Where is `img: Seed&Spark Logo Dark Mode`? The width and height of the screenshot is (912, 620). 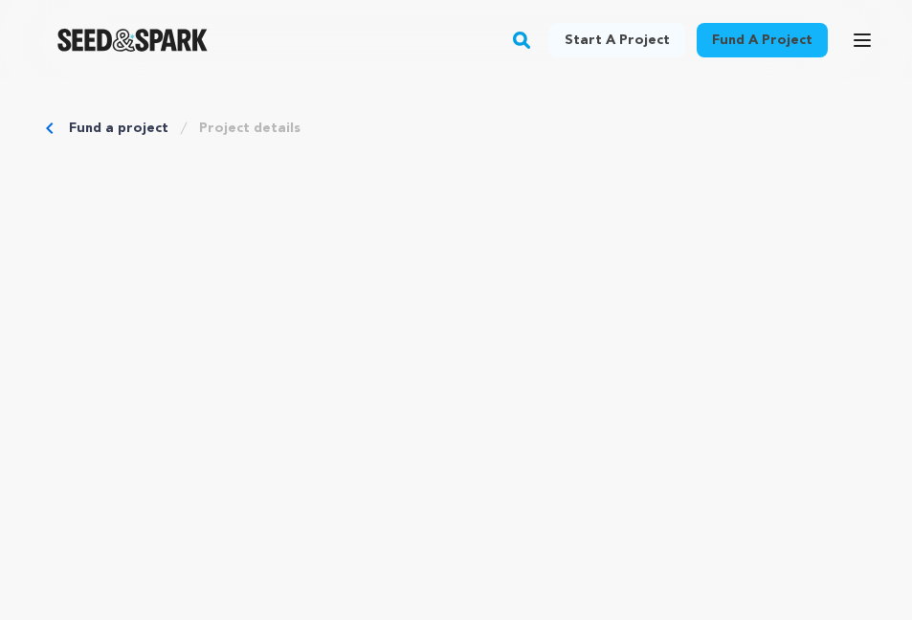 img: Seed&Spark Logo Dark Mode is located at coordinates (132, 40).